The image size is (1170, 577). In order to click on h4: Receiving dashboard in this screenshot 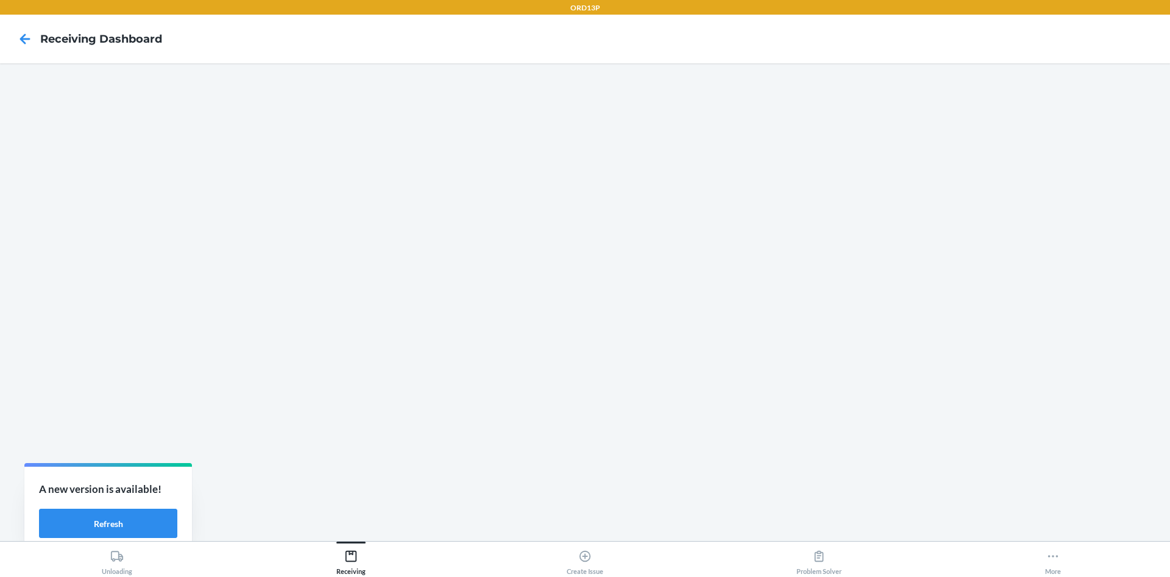, I will do `click(101, 39)`.